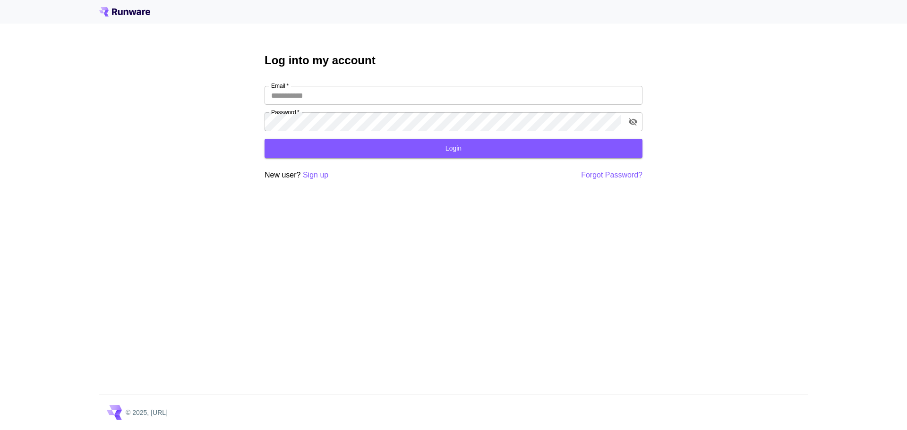 The width and height of the screenshot is (907, 430). I want to click on p: Forgot Password?, so click(610, 175).